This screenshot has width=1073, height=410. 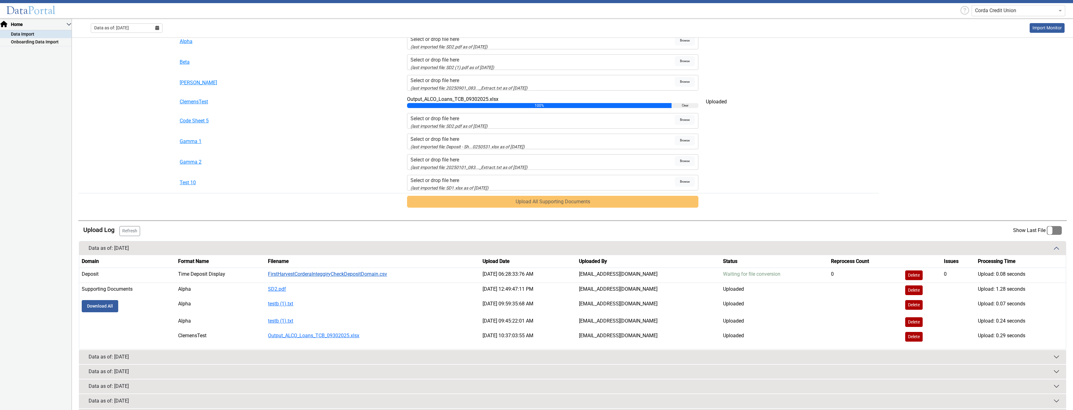 What do you see at coordinates (1021, 289) in the screenshot?
I see `div: Upload: 1.28 seconds` at bounding box center [1021, 289].